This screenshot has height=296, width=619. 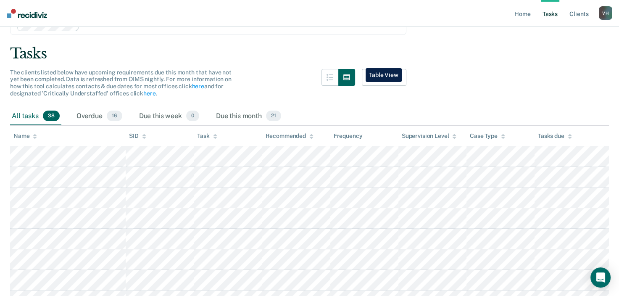 I want to click on div: Frequency, so click(x=348, y=136).